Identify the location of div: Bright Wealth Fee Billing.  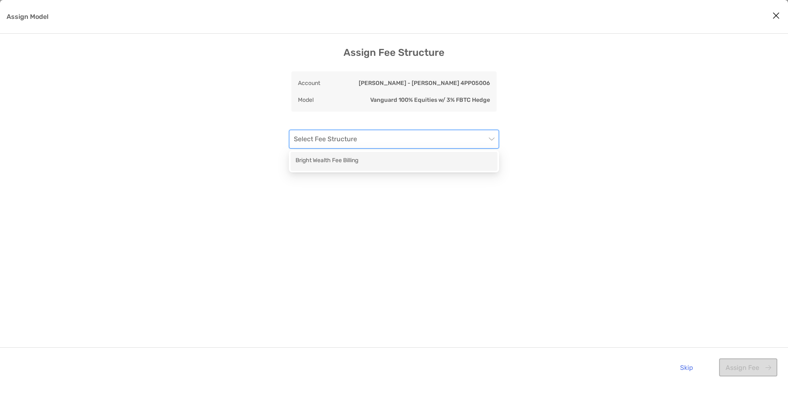
(394, 161).